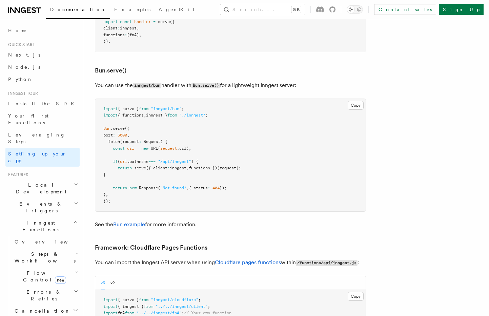  I want to click on a: Sign Up, so click(461, 9).